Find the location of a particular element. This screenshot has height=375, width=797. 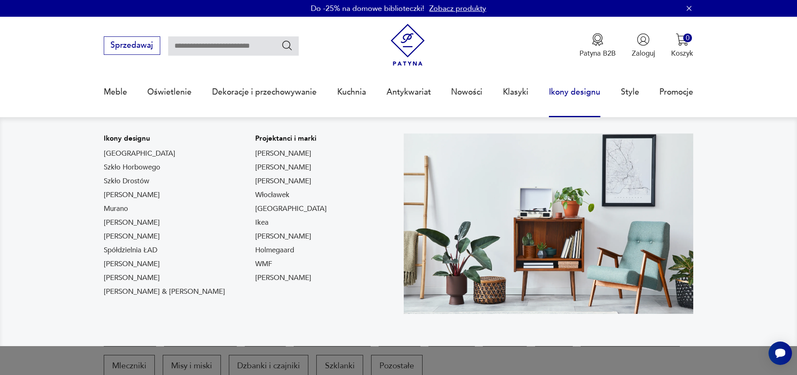

p: Do -25% na domowe biblioteczki! is located at coordinates (367, 8).